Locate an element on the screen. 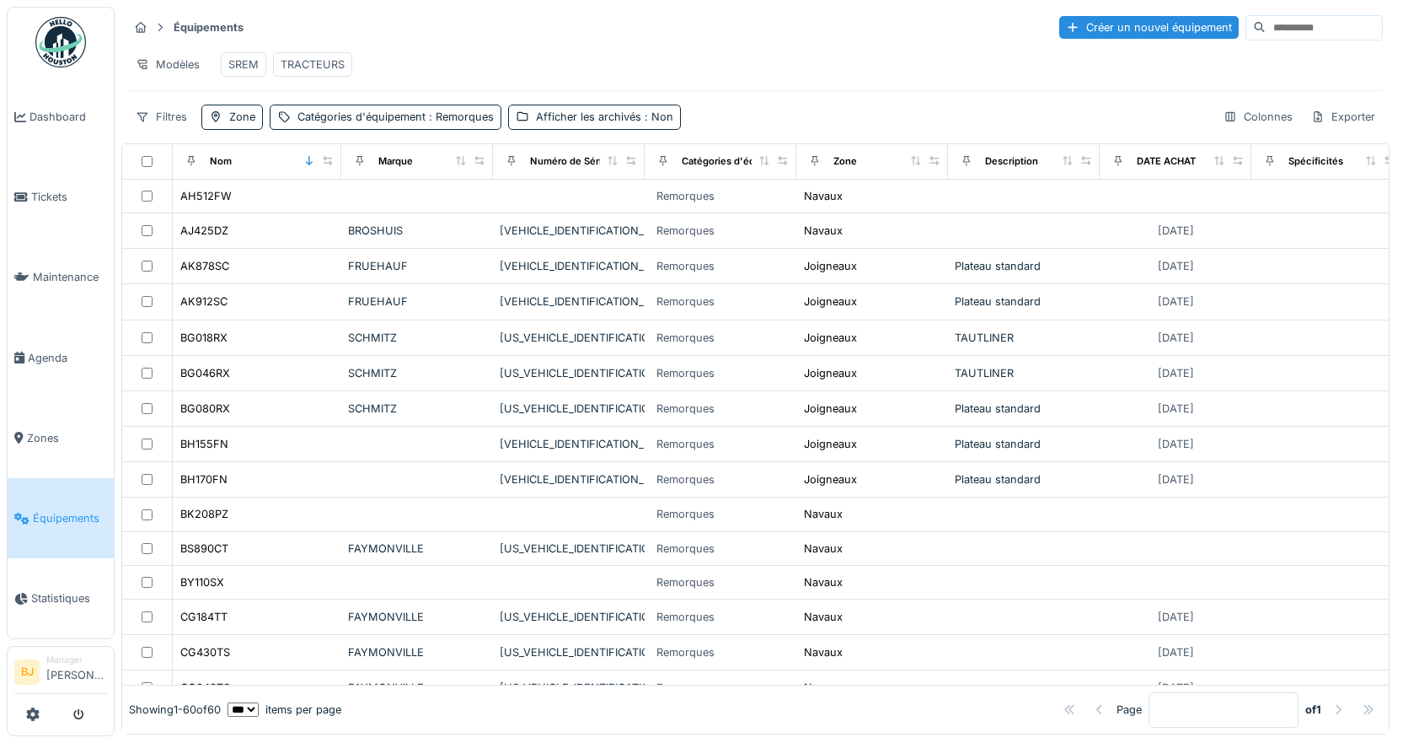  strong: Équipements is located at coordinates (208, 27).